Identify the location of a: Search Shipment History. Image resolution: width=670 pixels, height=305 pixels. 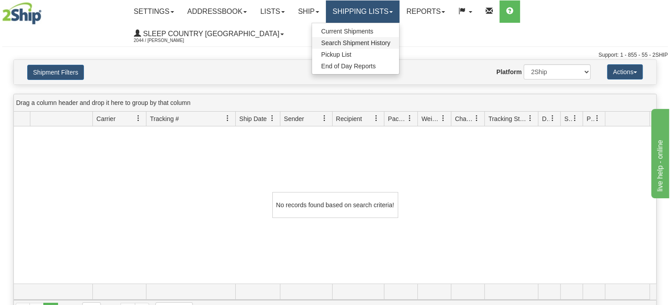
(355, 43).